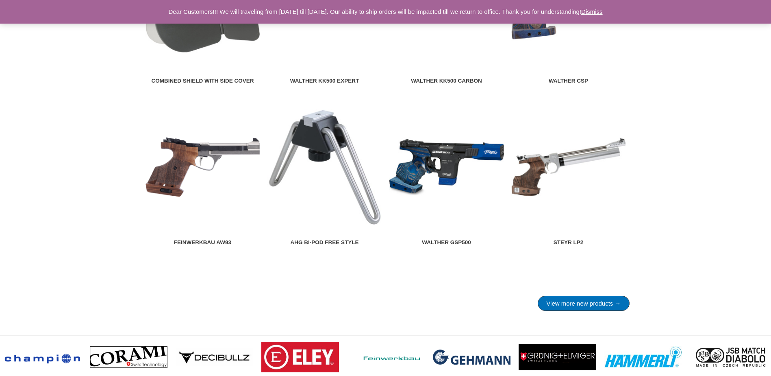 The height and width of the screenshot is (376, 771). What do you see at coordinates (584, 303) in the screenshot?
I see `a: View more new products →` at bounding box center [584, 303].